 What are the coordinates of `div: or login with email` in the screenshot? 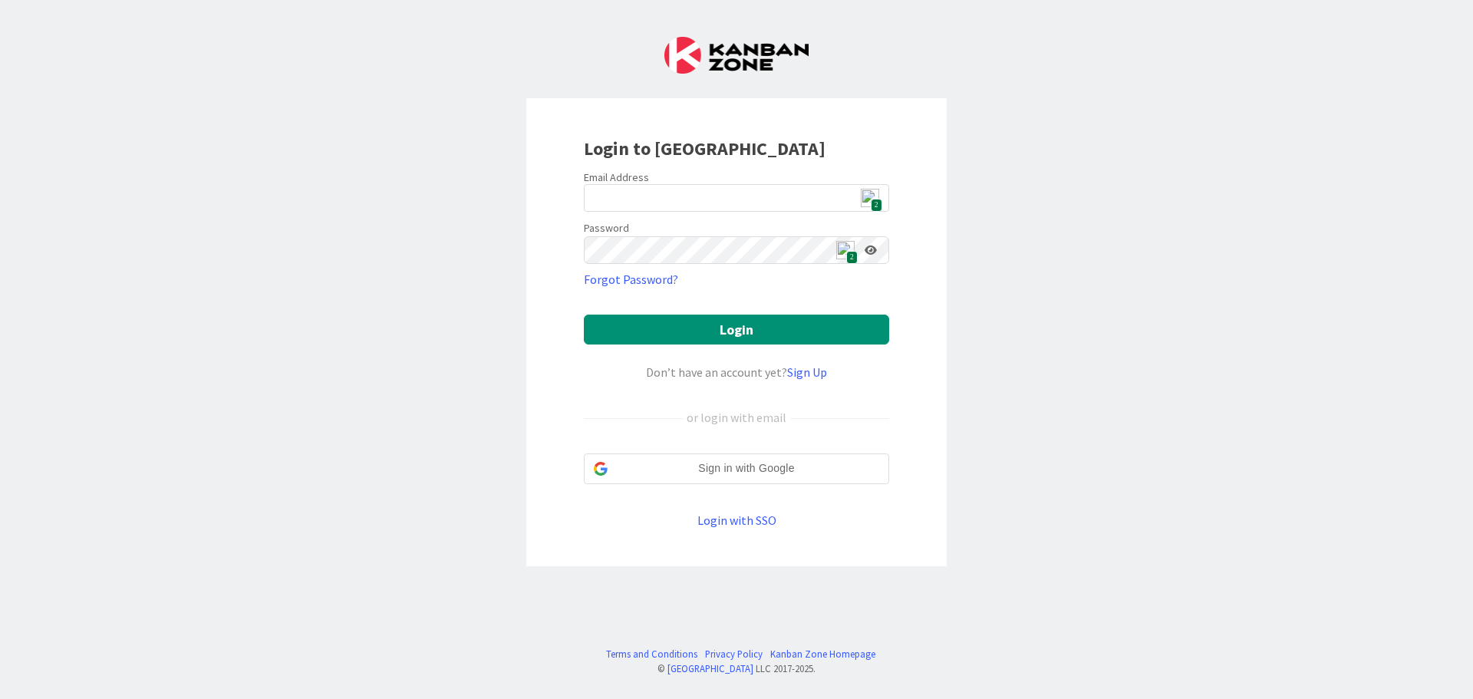 It's located at (737, 417).